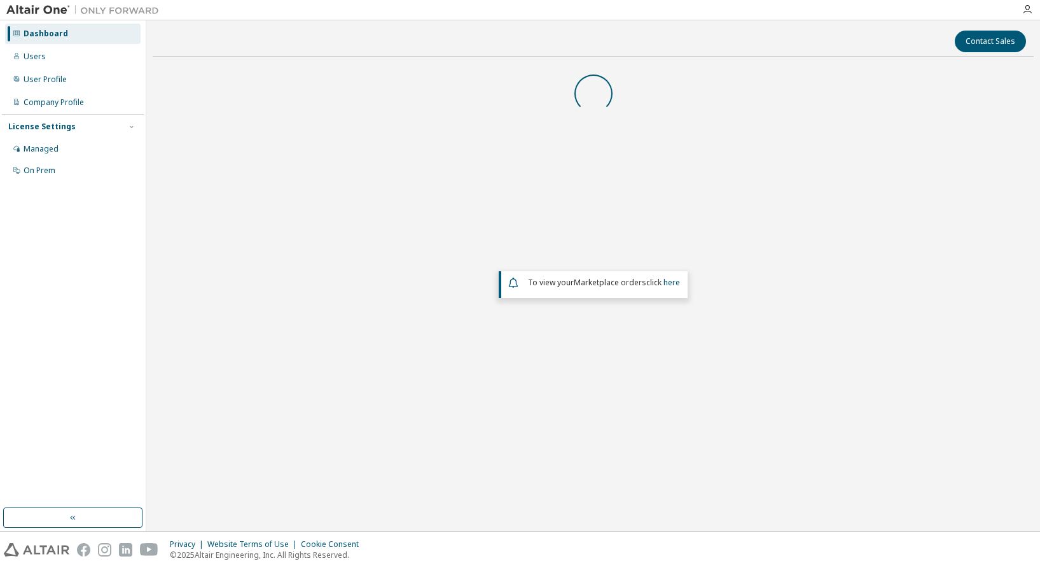  I want to click on em: Marketplace orders, so click(610, 282).